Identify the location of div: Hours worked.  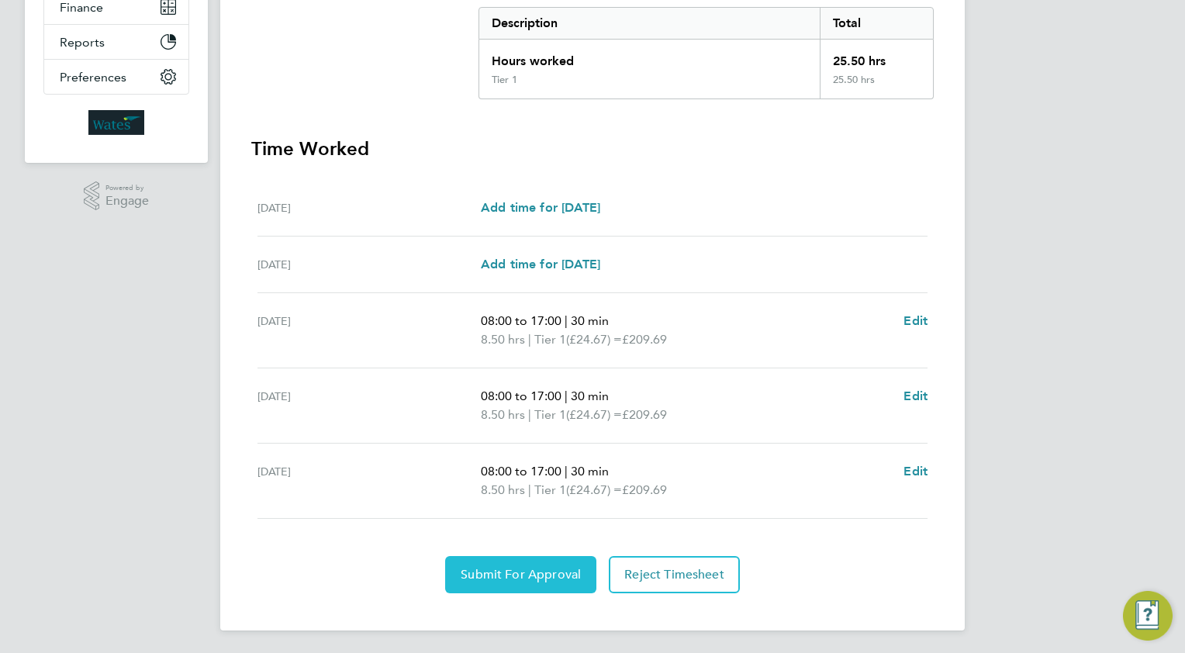
(649, 57).